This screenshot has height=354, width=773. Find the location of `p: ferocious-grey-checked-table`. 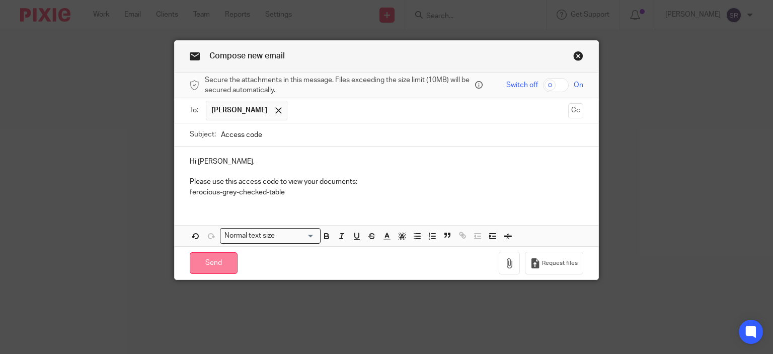

p: ferocious-grey-checked-table is located at coordinates (387, 192).